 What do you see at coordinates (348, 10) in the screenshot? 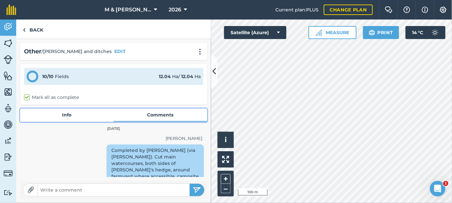
I see `a: Change plan` at bounding box center [348, 10].